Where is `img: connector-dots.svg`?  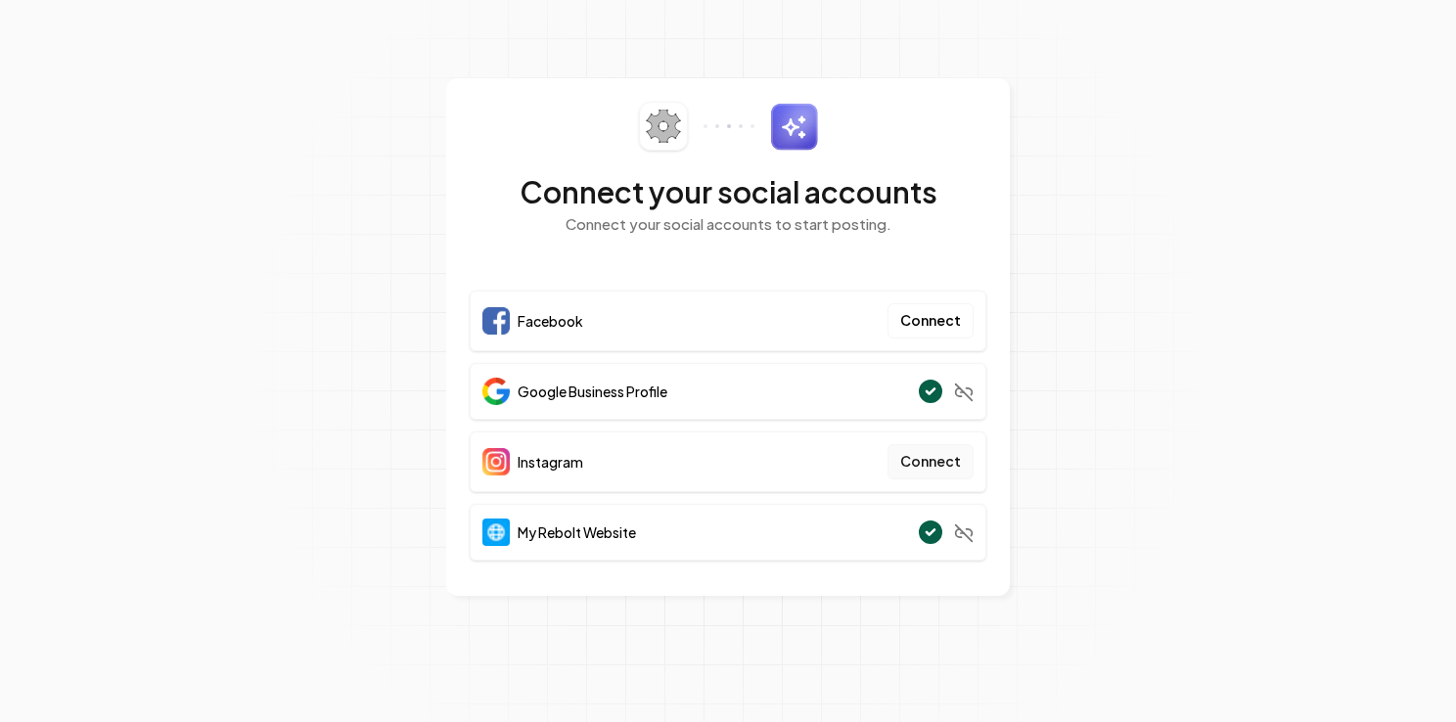 img: connector-dots.svg is located at coordinates (729, 126).